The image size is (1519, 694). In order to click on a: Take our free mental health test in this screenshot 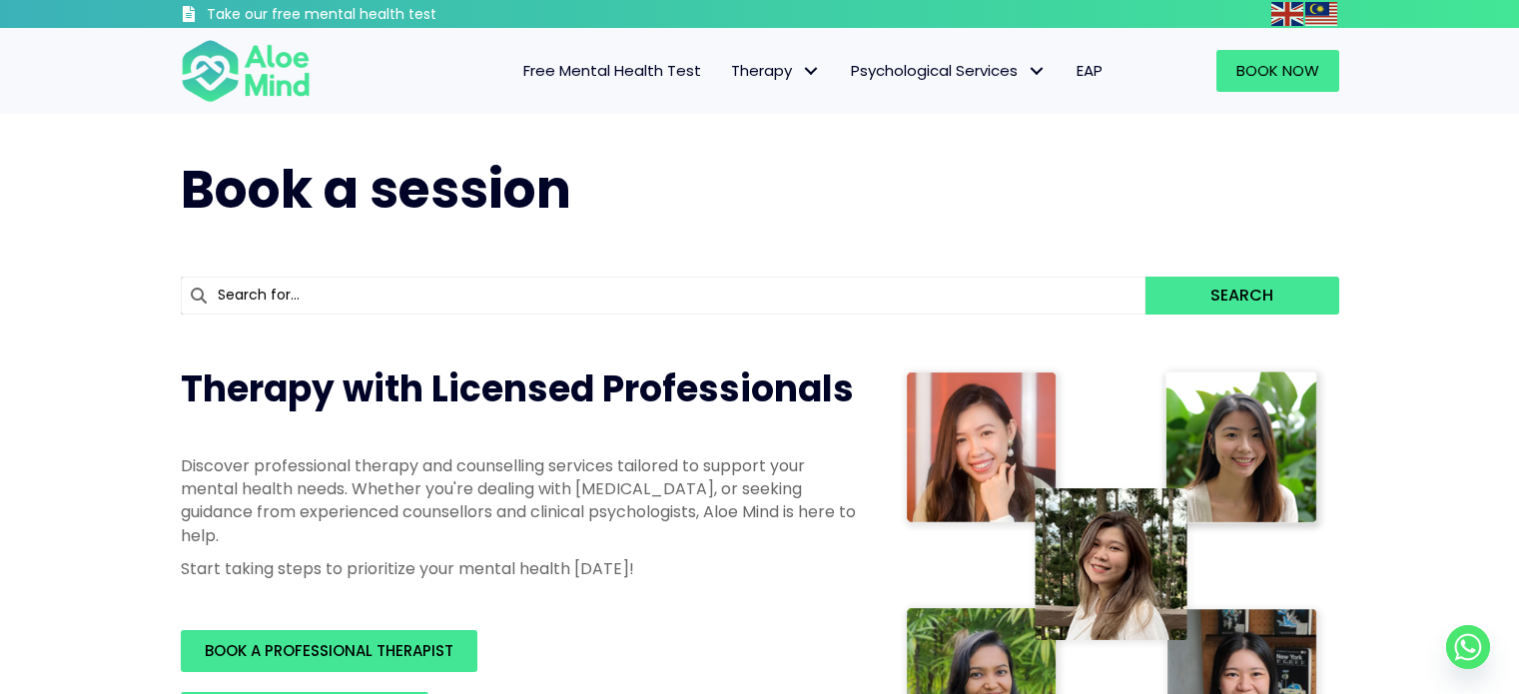, I will do `click(362, 16)`.